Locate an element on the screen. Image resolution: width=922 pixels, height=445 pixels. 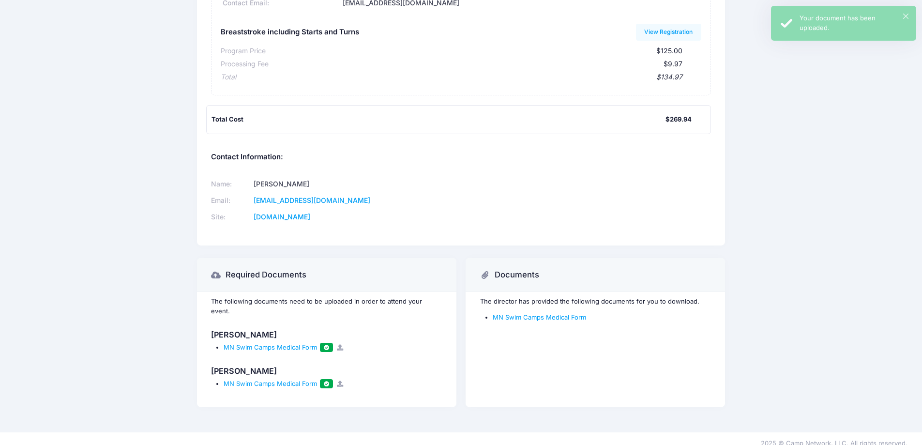
h3: Required Documents is located at coordinates (266, 275).